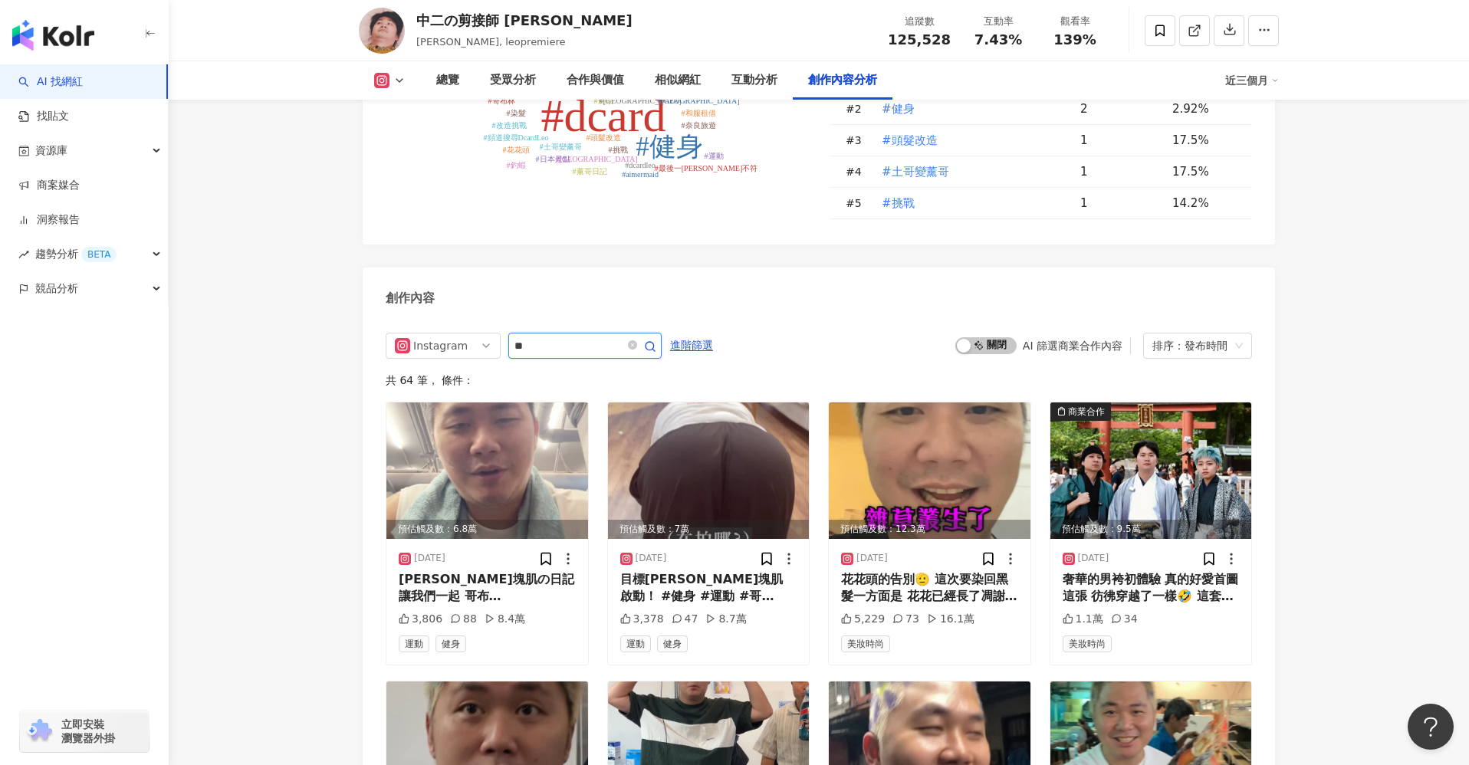 The height and width of the screenshot is (765, 1469). What do you see at coordinates (708, 529) in the screenshot?
I see `div: 預估觸及數：7萬` at bounding box center [708, 529].